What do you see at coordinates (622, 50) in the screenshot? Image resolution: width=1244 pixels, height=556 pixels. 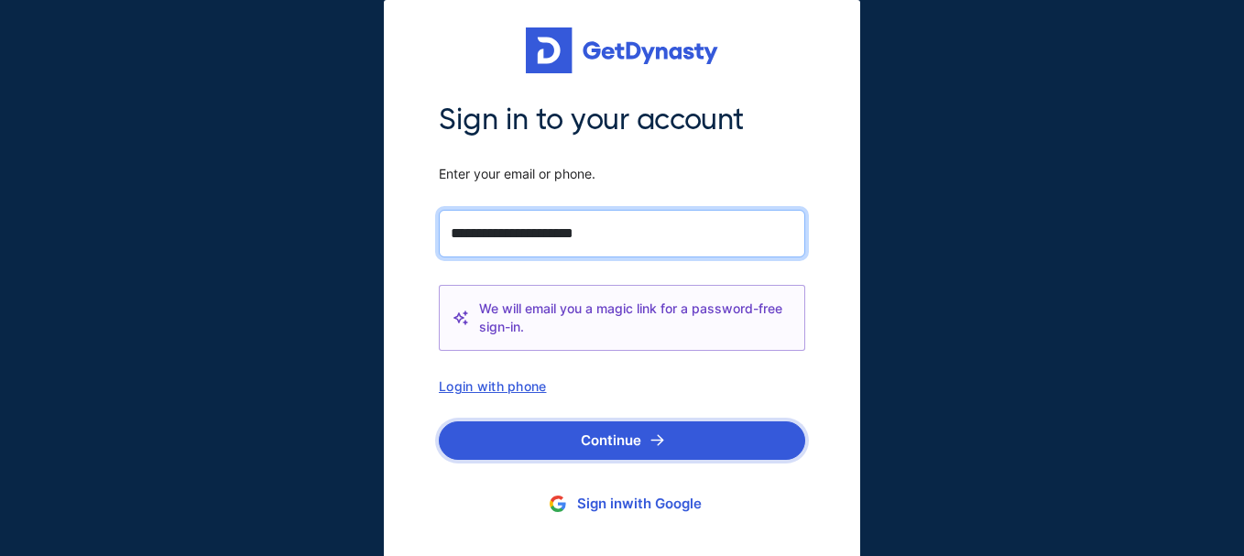 I see `img: Get started for free with Dynasty Trust Company` at bounding box center [622, 50].